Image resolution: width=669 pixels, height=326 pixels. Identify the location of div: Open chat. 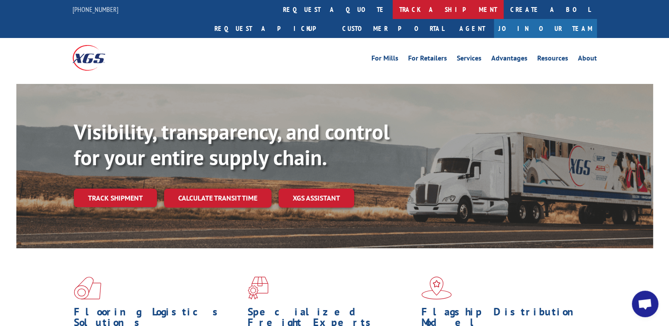
(645, 304).